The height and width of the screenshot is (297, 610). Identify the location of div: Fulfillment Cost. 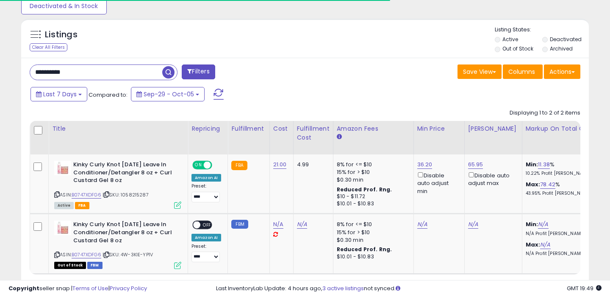
(313, 133).